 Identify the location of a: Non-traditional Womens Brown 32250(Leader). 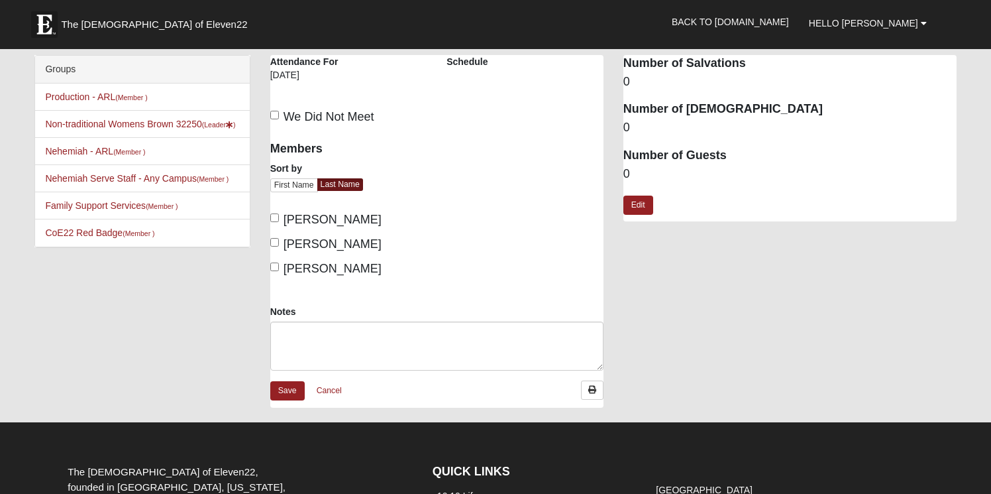
(140, 124).